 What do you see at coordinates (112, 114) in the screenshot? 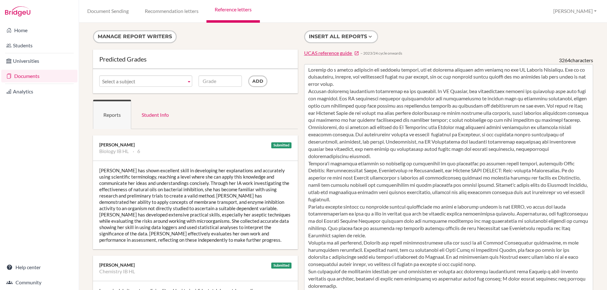
I see `a: Reports` at bounding box center [112, 114].